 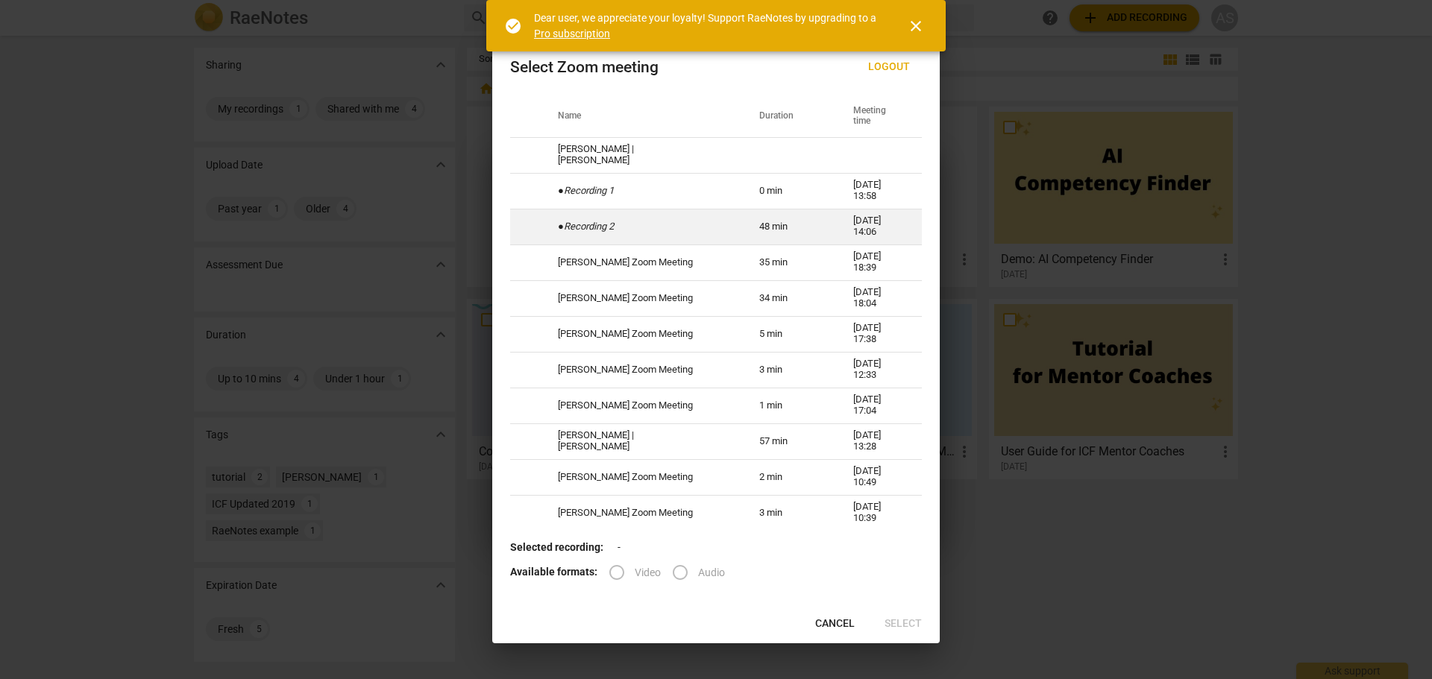 I want to click on span: Logout, so click(x=889, y=67).